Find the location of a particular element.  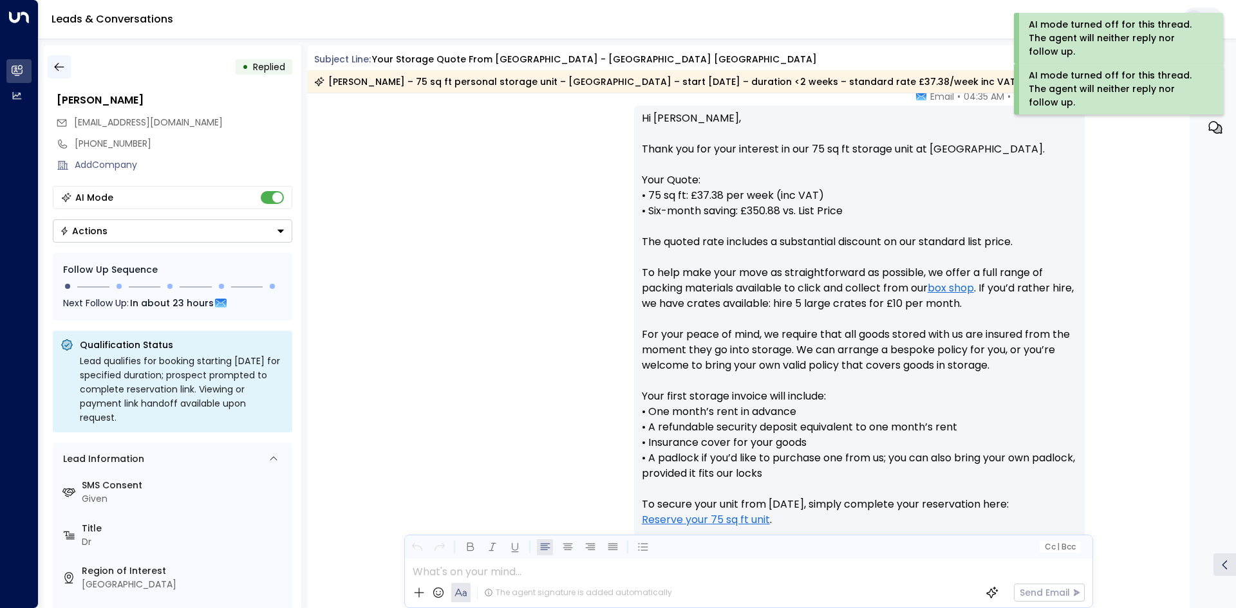

span: In about 23 hours is located at coordinates (172, 303).